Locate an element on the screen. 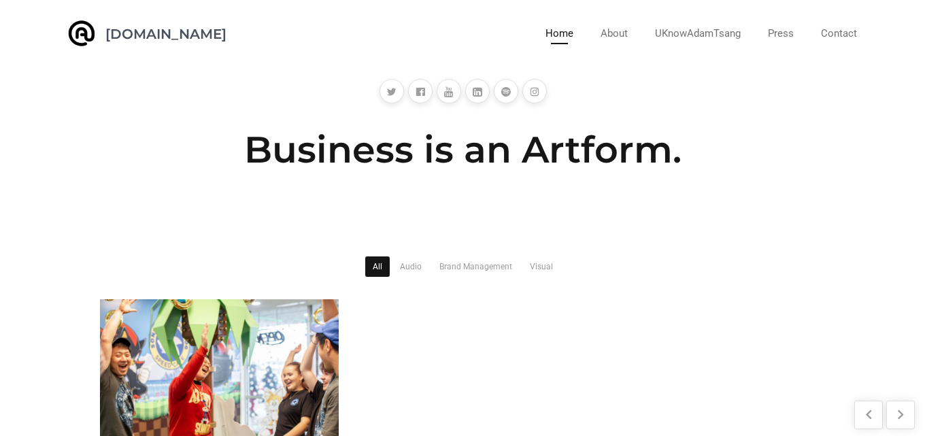 This screenshot has height=436, width=925. a: Press is located at coordinates (781, 33).